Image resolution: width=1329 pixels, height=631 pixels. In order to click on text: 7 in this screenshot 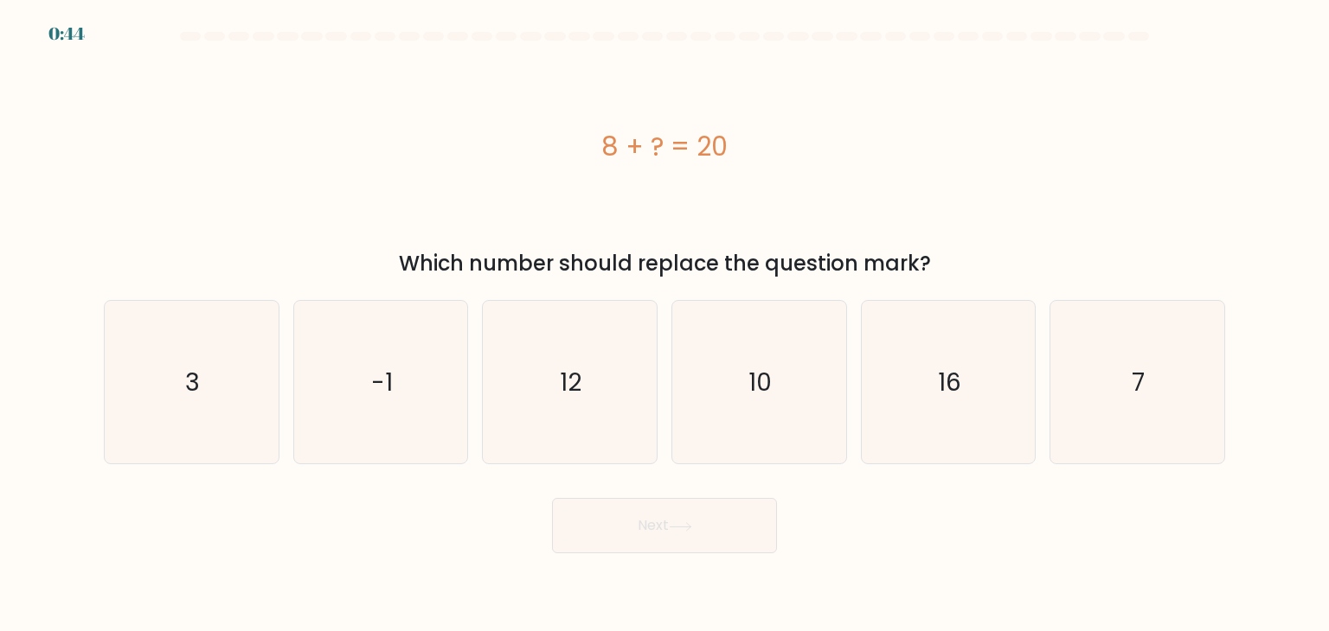, I will do `click(1138, 382)`.